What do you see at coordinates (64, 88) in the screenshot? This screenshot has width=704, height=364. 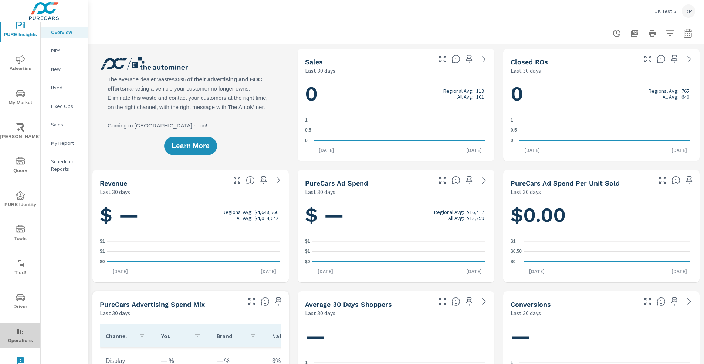 I see `div: Used` at bounding box center [64, 88].